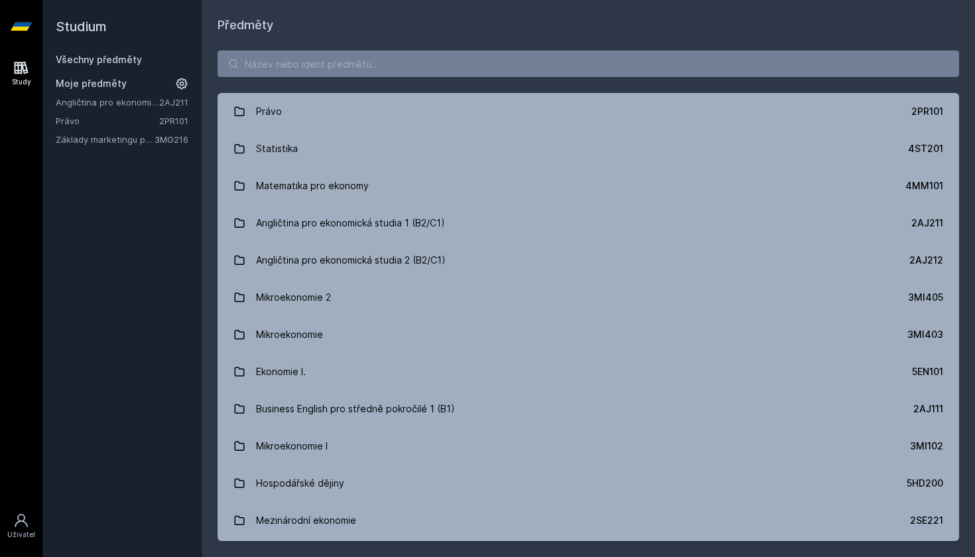  Describe the element at coordinates (107, 102) in the screenshot. I see `a: Angličtina pro ekonomická studia 1 (B2/C1)` at that location.